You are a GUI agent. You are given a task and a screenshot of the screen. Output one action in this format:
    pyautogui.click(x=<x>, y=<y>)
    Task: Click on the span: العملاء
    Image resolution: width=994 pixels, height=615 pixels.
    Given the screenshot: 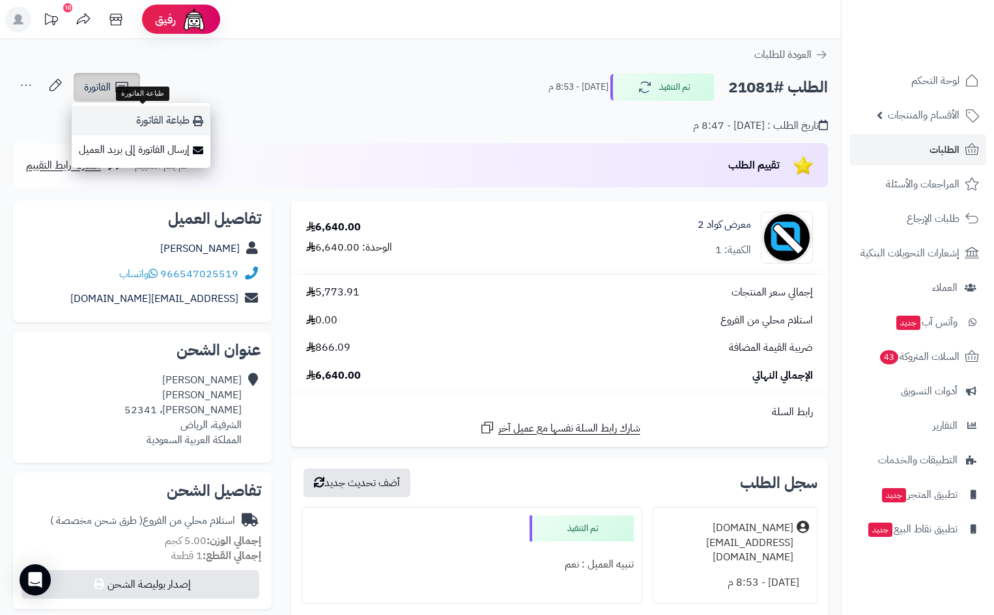 What is the action you would take?
    pyautogui.click(x=944, y=288)
    